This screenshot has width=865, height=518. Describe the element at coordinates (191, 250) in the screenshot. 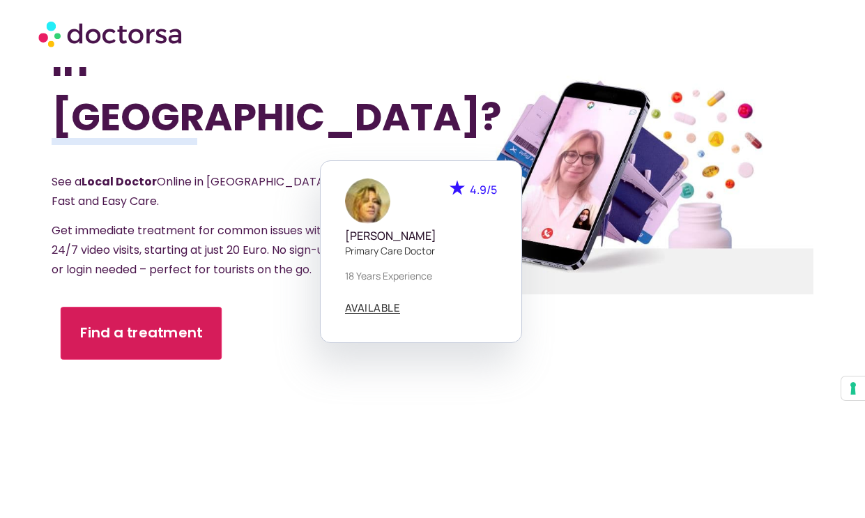

I see `span: Get immediate treatment for common issues with 24/7 video visits, starting at just 20 Euro. No si...` at that location.